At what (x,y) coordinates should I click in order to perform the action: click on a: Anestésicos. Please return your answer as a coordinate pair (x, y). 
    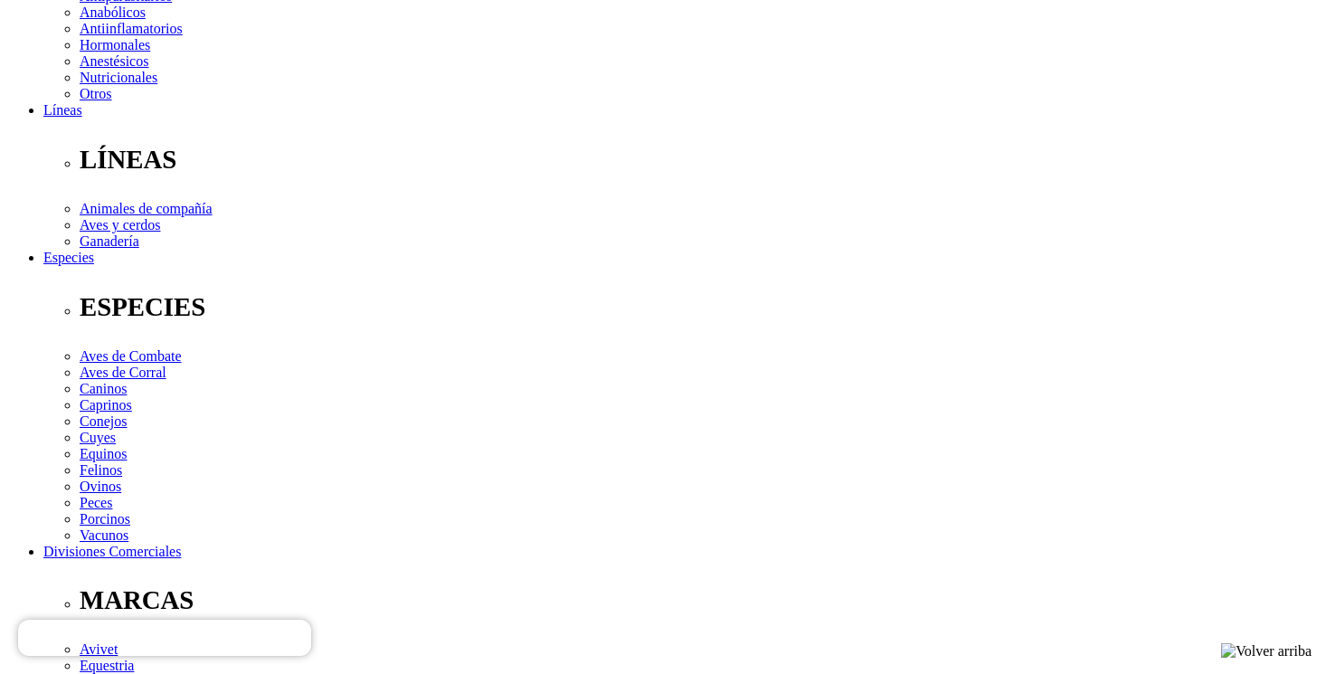
    Looking at the image, I should click on (114, 61).